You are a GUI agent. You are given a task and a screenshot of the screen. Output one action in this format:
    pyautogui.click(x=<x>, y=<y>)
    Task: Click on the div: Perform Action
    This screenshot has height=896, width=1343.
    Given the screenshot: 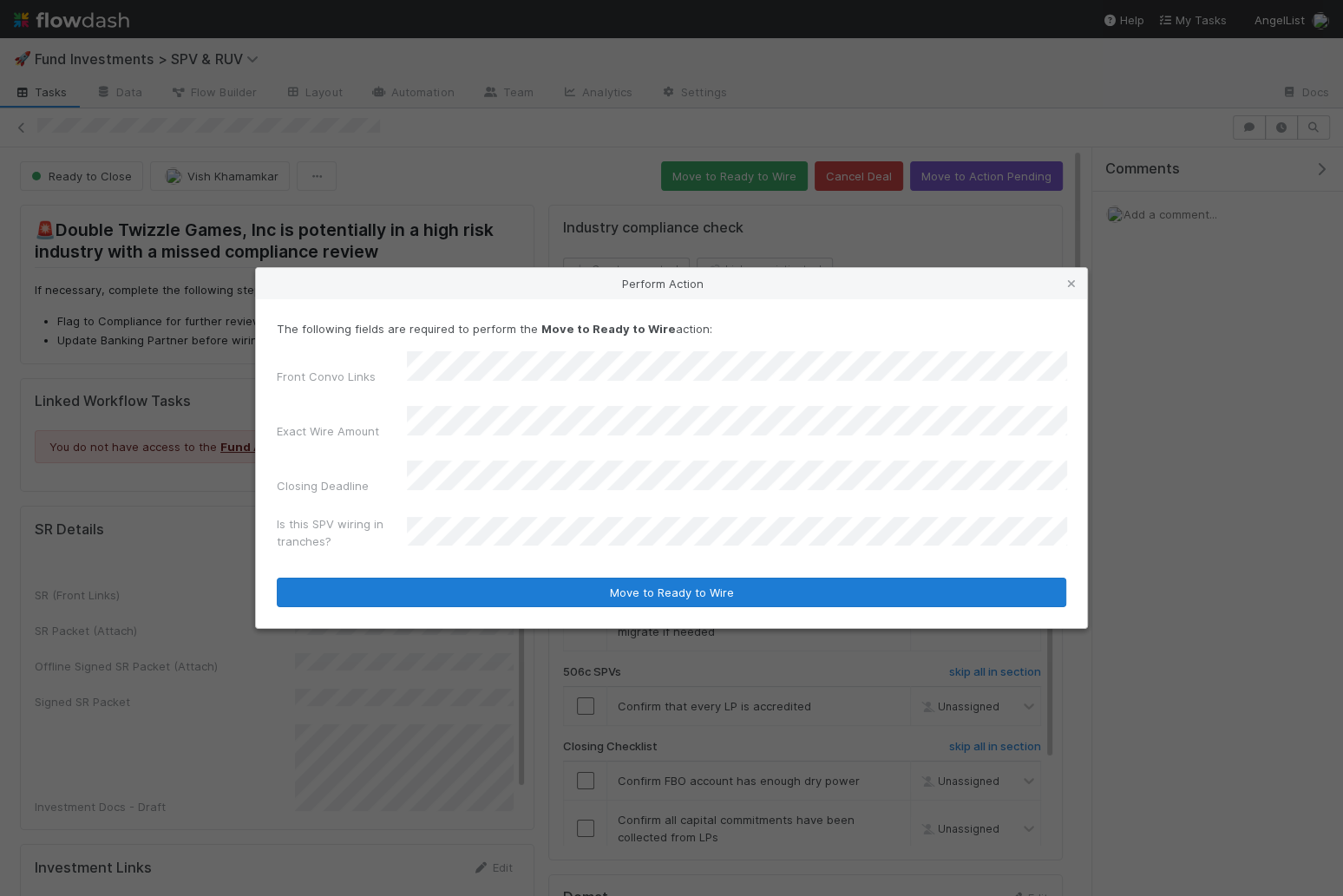 What is the action you would take?
    pyautogui.click(x=672, y=284)
    